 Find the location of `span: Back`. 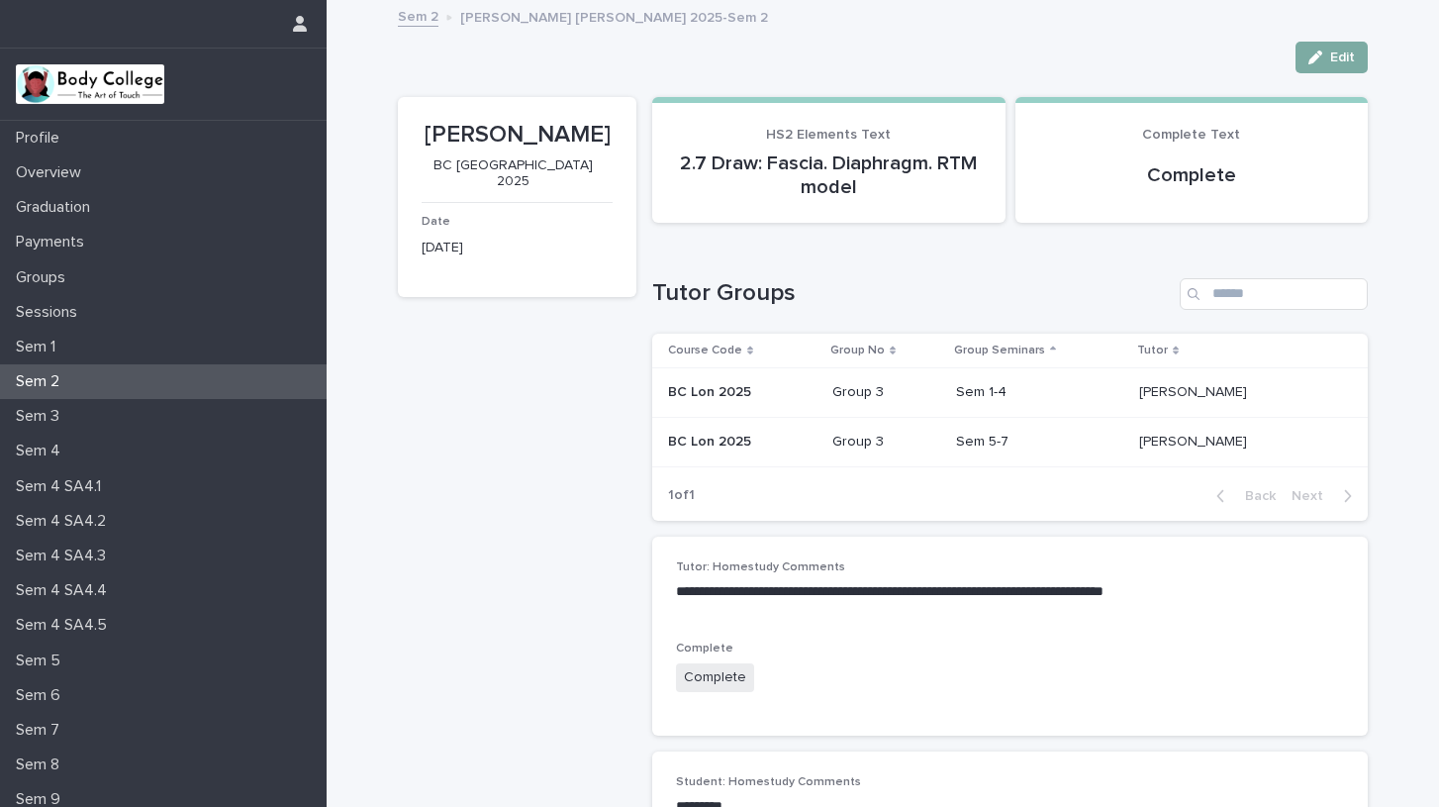

span: Back is located at coordinates (1254, 496).